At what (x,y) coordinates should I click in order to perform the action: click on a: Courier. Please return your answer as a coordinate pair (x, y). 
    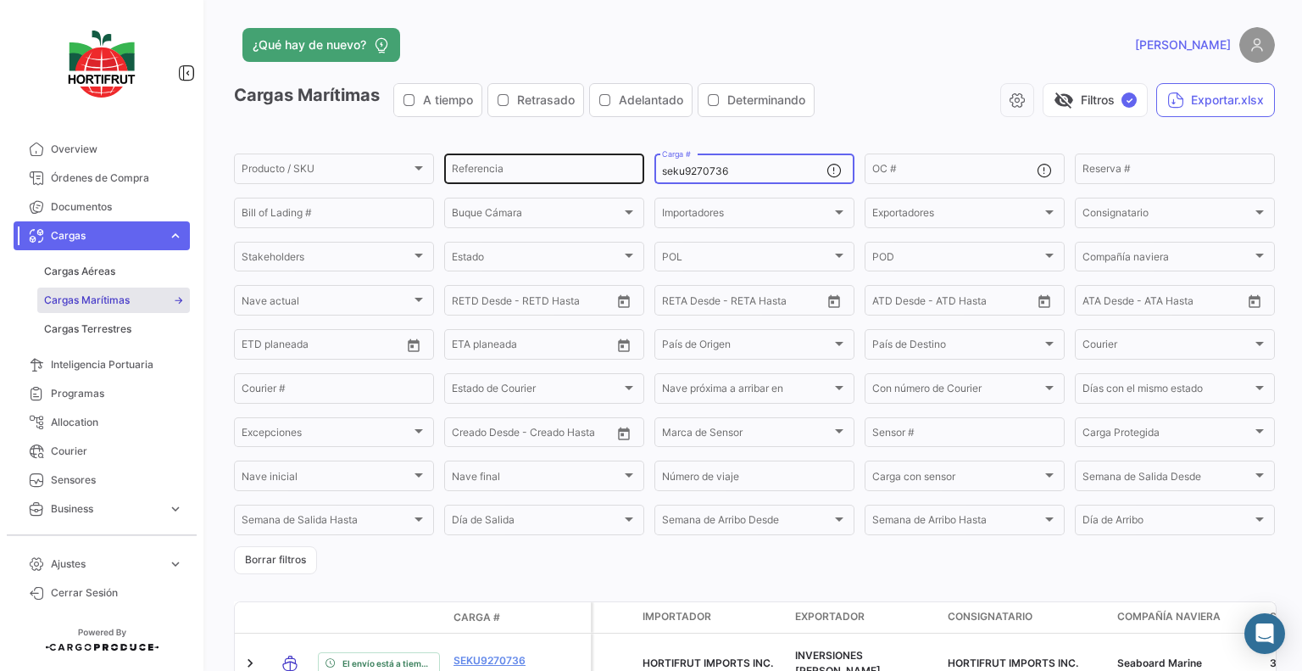
    Looking at the image, I should click on (102, 451).